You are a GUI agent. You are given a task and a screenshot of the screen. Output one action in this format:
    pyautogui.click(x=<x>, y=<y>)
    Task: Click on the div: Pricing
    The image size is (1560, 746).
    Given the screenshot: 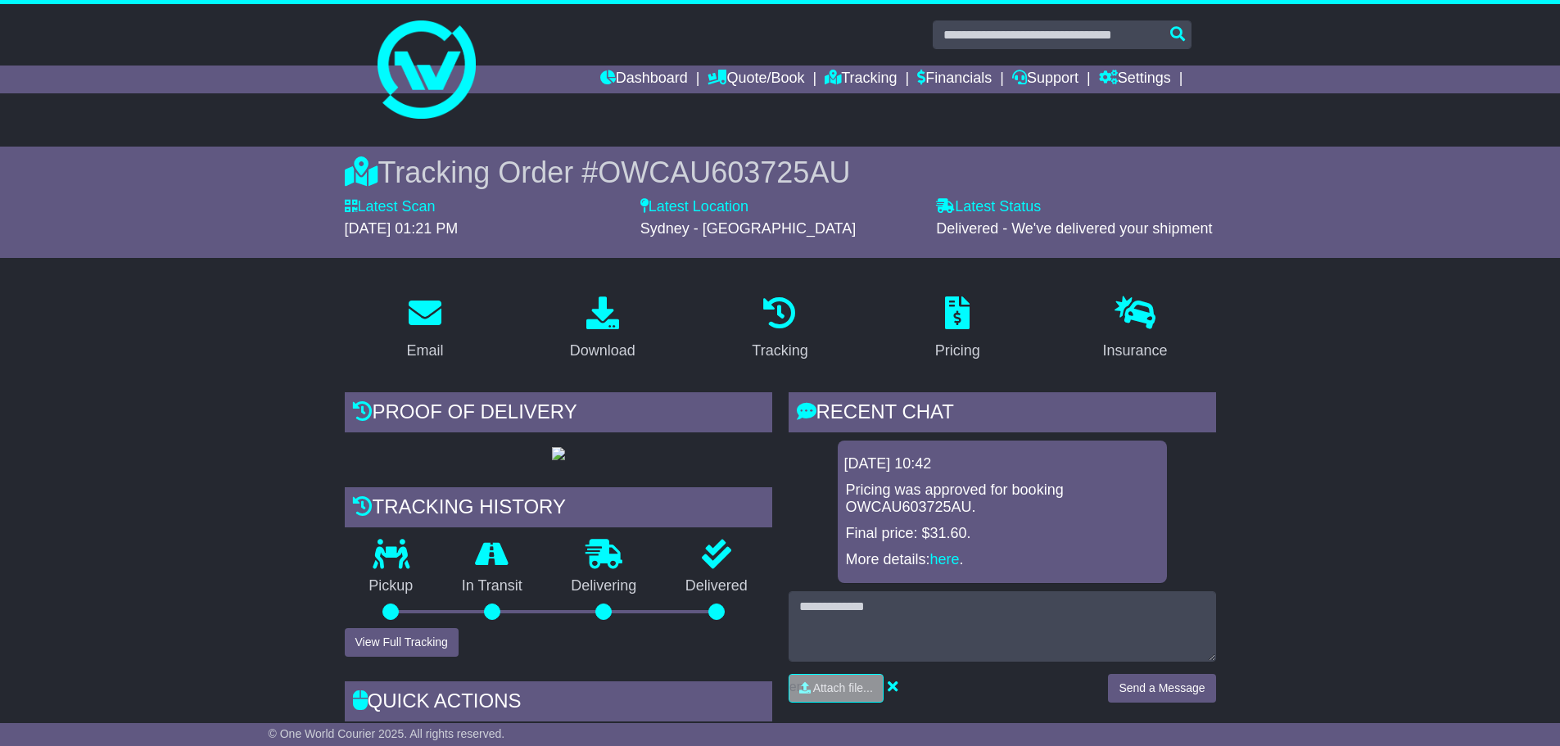 What is the action you would take?
    pyautogui.click(x=957, y=350)
    